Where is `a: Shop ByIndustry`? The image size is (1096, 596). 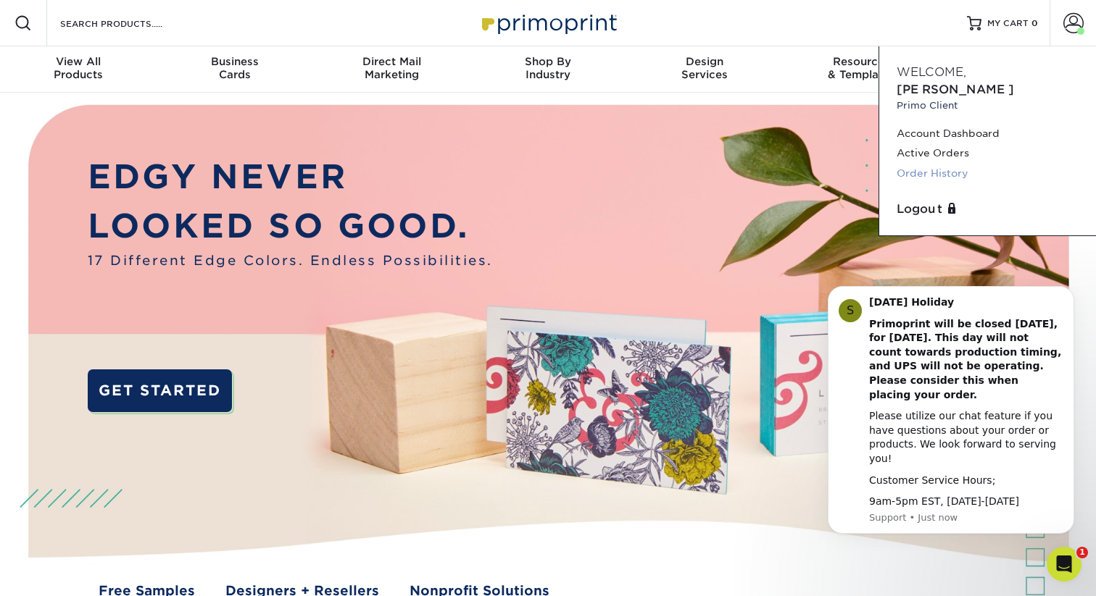 a: Shop ByIndustry is located at coordinates (548, 70).